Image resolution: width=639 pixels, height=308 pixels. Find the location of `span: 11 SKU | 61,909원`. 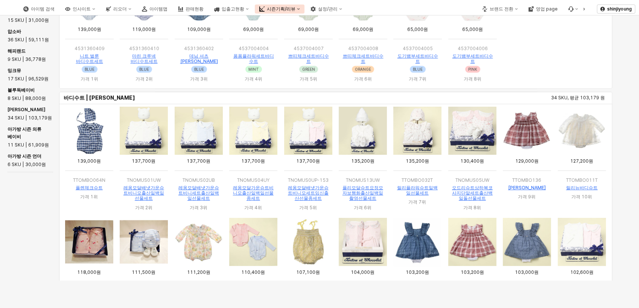

span: 11 SKU | 61,909원 is located at coordinates (28, 145).